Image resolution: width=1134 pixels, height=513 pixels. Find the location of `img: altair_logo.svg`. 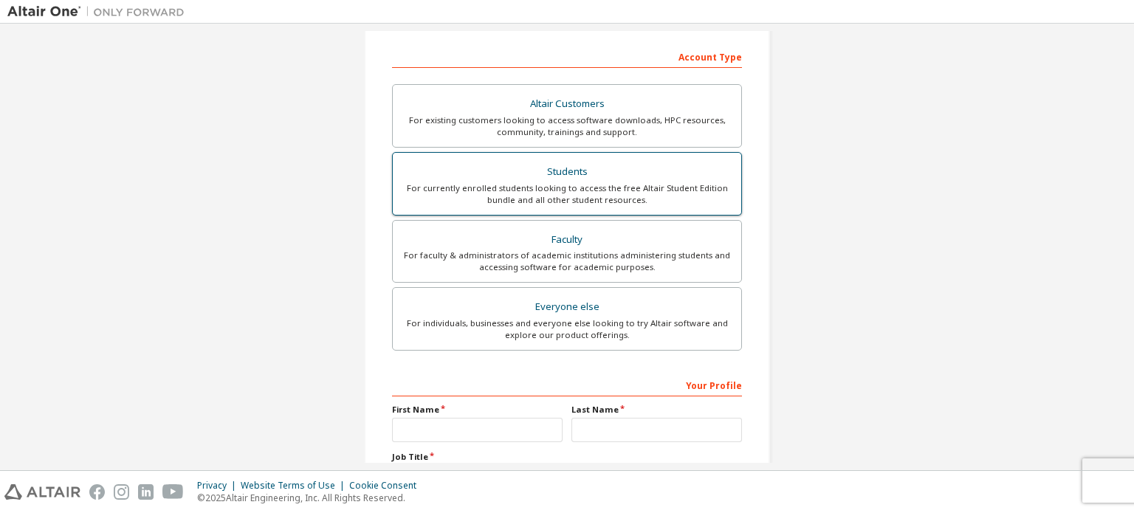

img: altair_logo.svg is located at coordinates (42, 492).